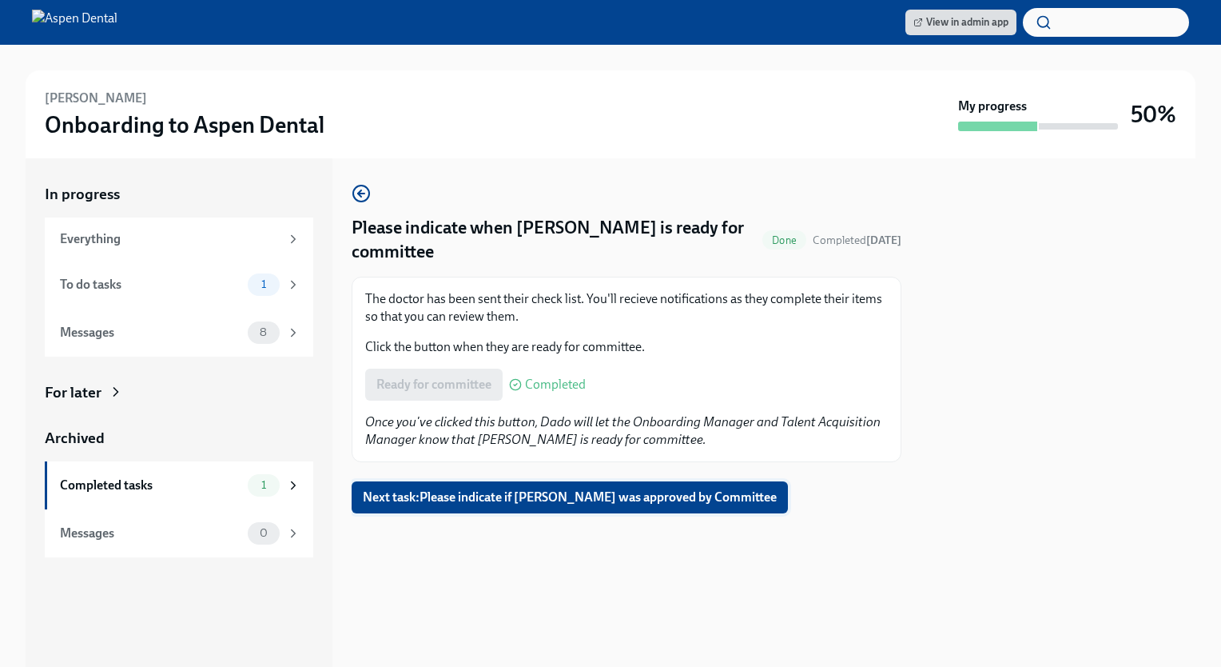  I want to click on div: In progress, so click(179, 194).